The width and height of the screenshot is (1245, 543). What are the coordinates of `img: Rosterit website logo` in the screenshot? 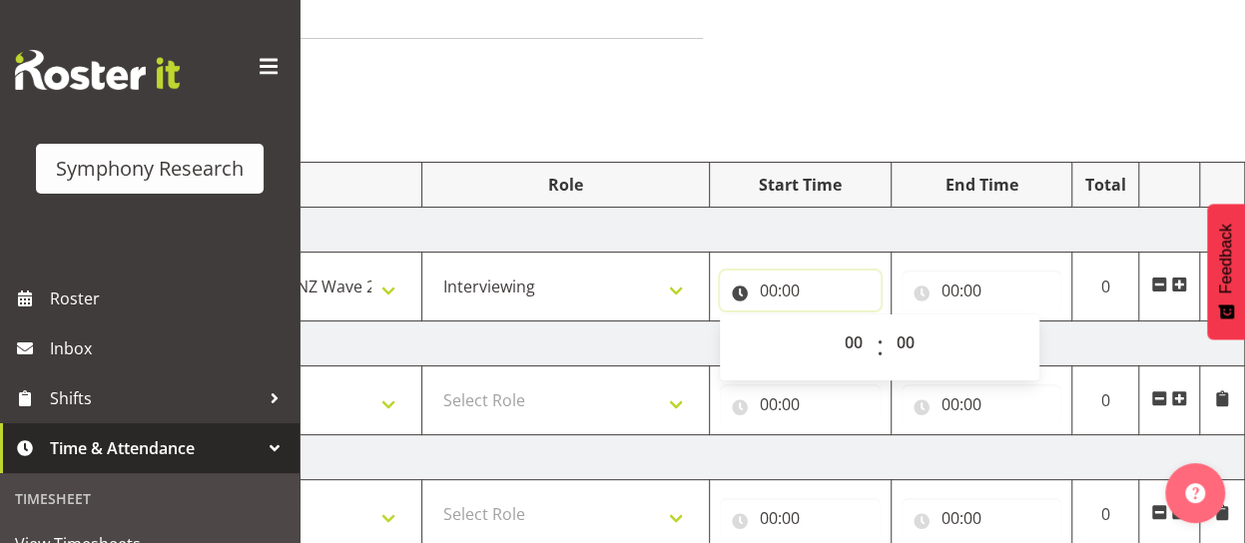 It's located at (97, 70).